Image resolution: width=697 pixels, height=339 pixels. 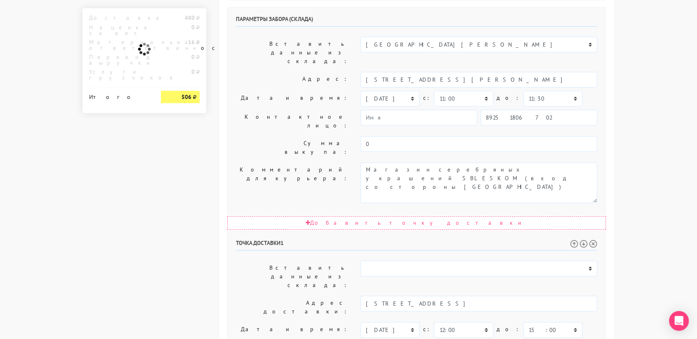 I want to click on label: Комментарий для курьера:, so click(x=292, y=183).